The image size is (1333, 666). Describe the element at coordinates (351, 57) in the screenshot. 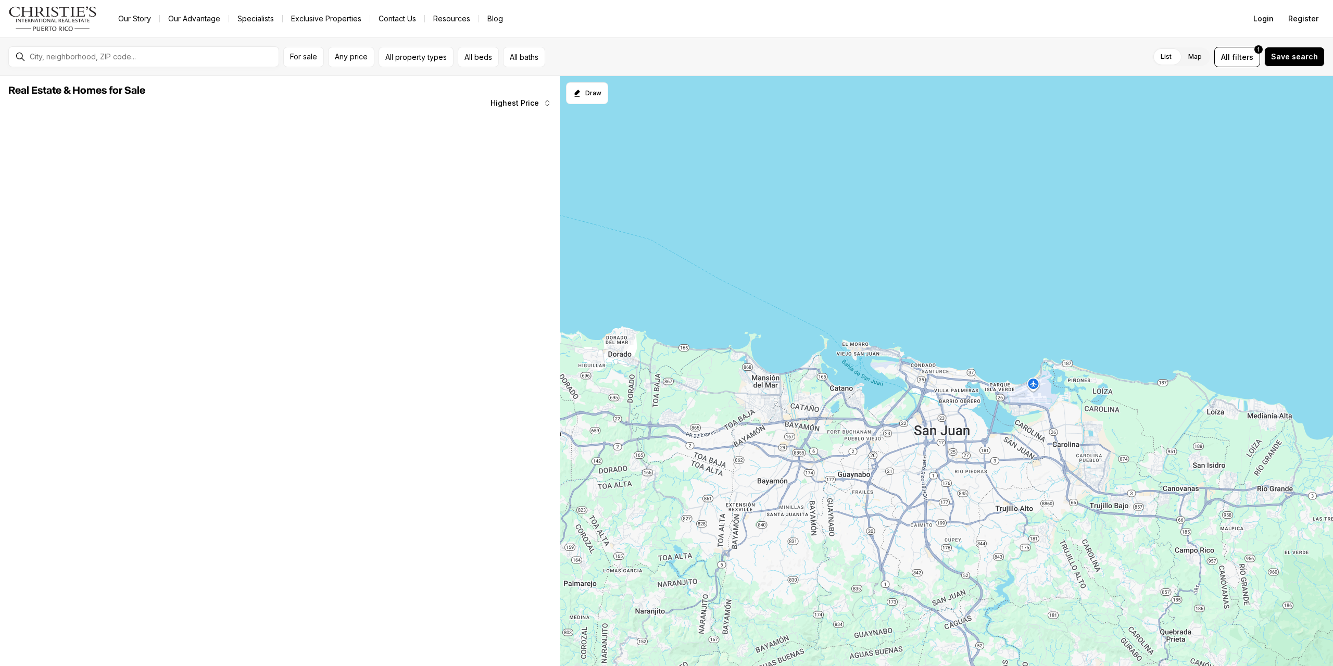

I see `button: Any price` at that location.